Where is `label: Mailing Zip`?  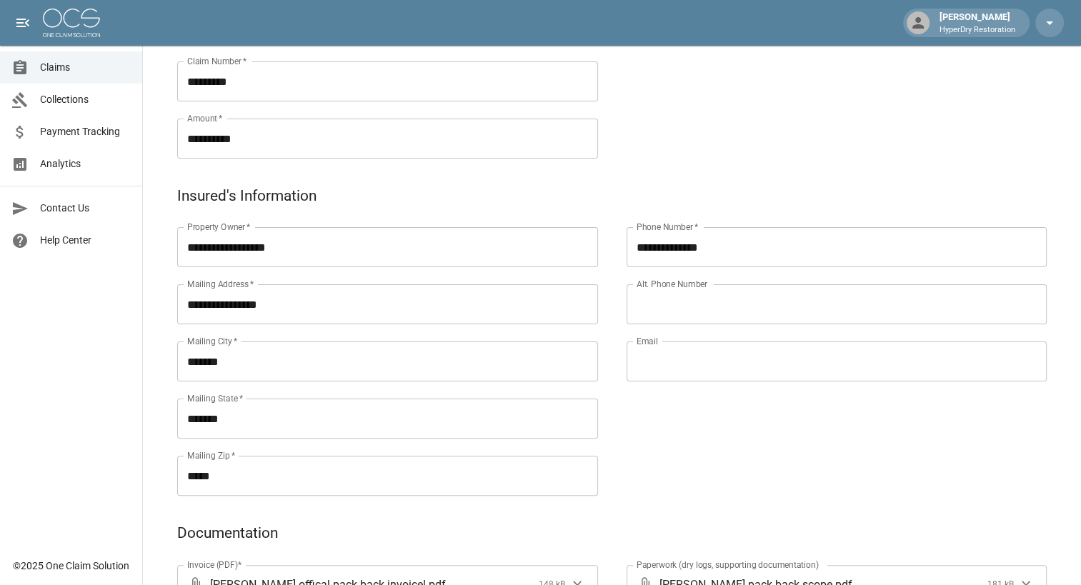
label: Mailing Zip is located at coordinates (211, 455).